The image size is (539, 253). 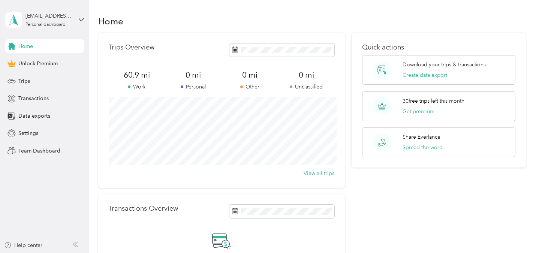 What do you see at coordinates (111, 21) in the screenshot?
I see `h1: Home` at bounding box center [111, 21].